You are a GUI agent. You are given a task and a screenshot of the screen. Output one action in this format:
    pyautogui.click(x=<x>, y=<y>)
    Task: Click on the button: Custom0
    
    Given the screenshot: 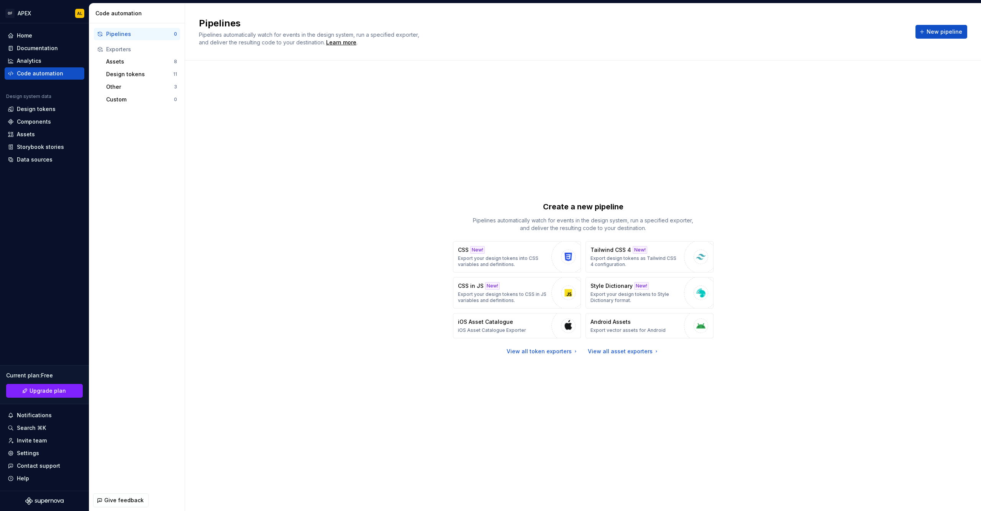 What is the action you would take?
    pyautogui.click(x=141, y=100)
    